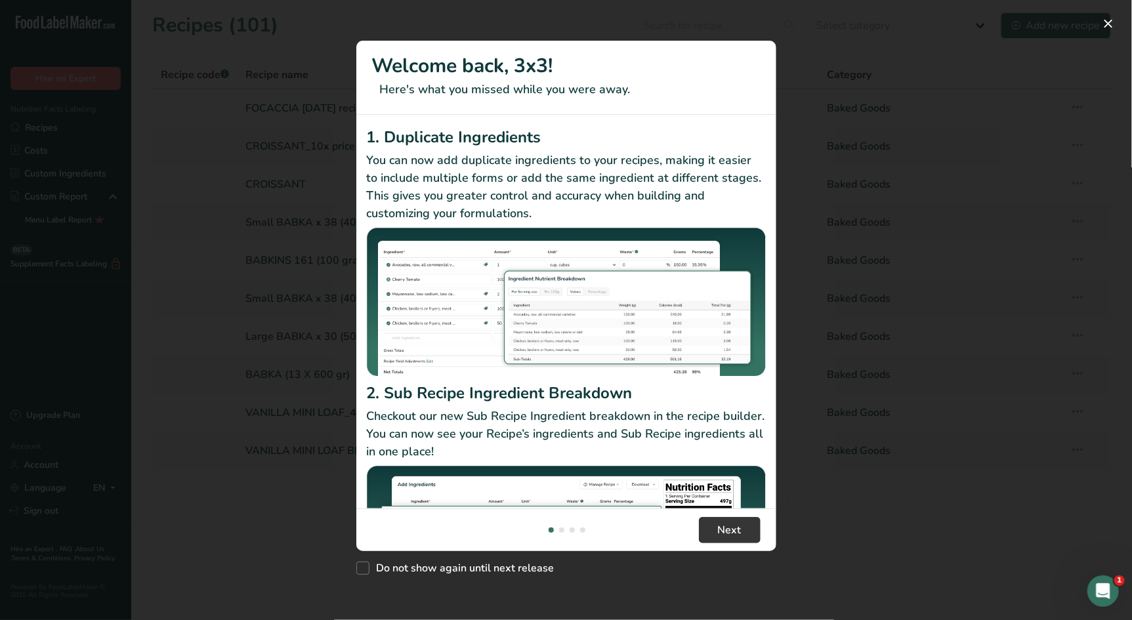  I want to click on h2: 1. Duplicate Ingredients, so click(566, 137).